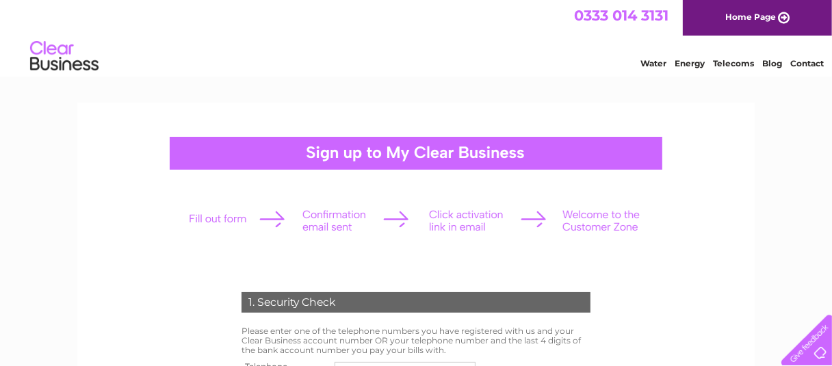 The width and height of the screenshot is (832, 366). I want to click on a: Water, so click(654, 63).